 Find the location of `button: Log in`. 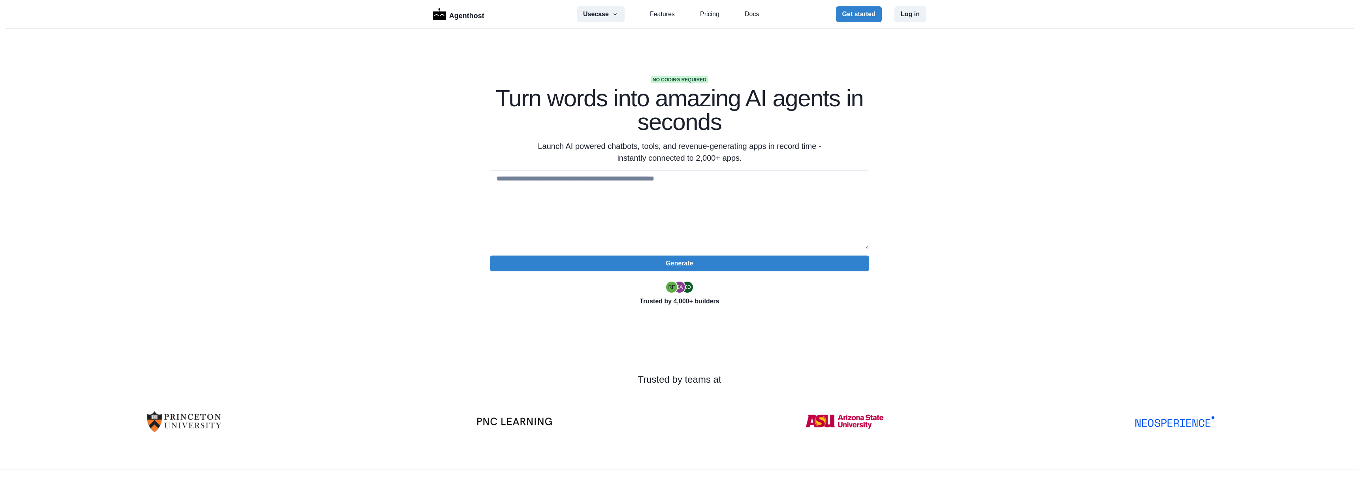

button: Log in is located at coordinates (910, 14).